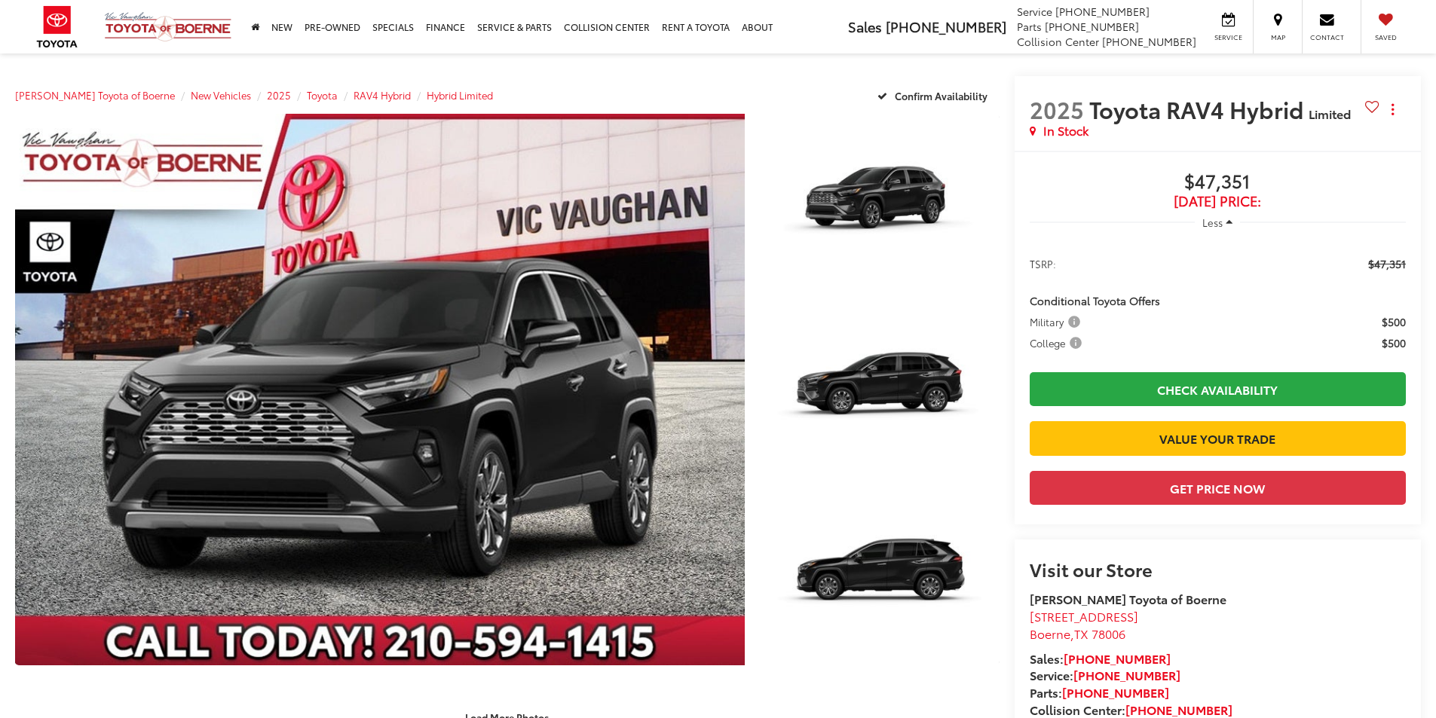 This screenshot has height=718, width=1436. I want to click on a: Expand Photo 0, so click(380, 390).